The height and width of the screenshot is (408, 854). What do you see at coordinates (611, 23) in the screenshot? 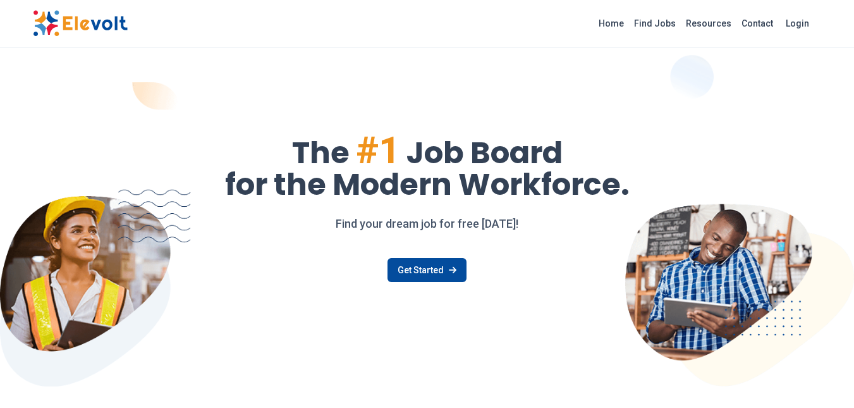
I see `a: Home` at bounding box center [611, 23].